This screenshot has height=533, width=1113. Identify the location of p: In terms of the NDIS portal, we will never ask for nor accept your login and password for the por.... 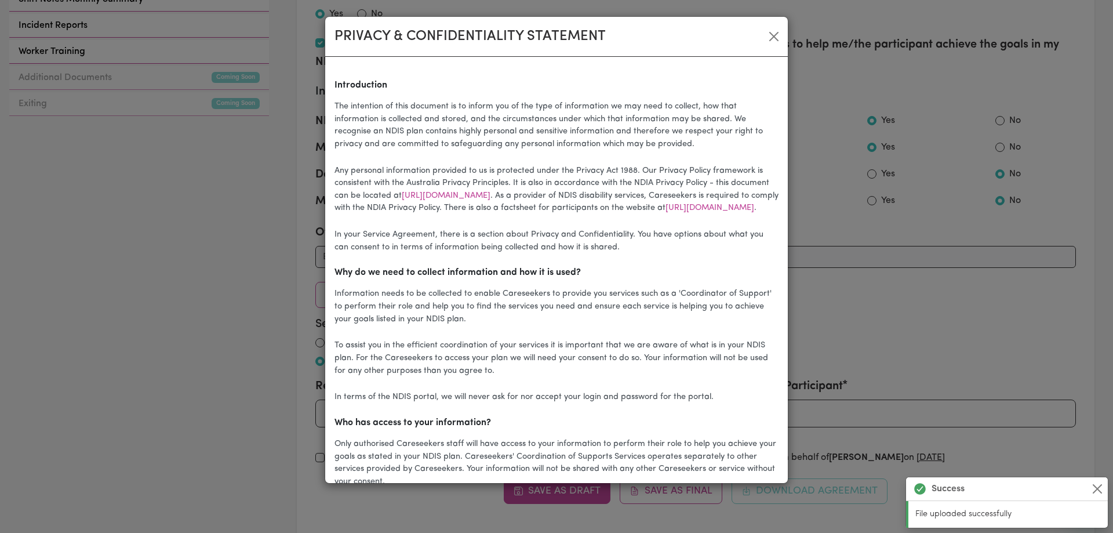
(556, 397).